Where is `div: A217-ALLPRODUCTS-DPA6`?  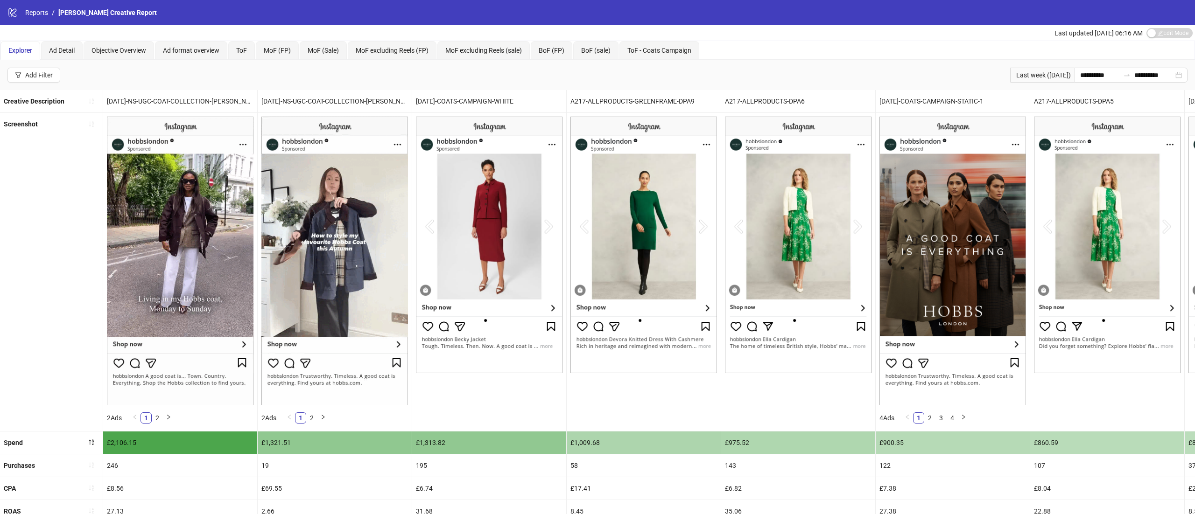
div: A217-ALLPRODUCTS-DPA6 is located at coordinates (798, 101).